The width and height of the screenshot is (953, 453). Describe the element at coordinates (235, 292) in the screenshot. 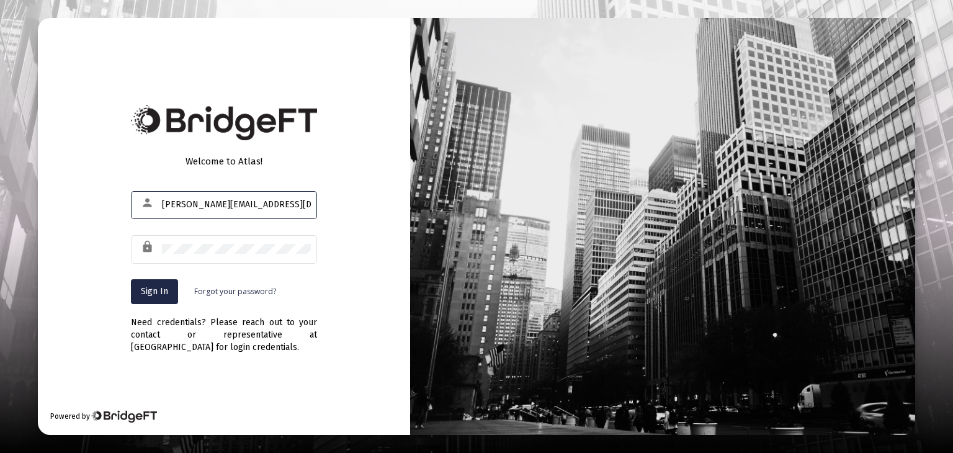

I see `a: Forgot your password?` at that location.